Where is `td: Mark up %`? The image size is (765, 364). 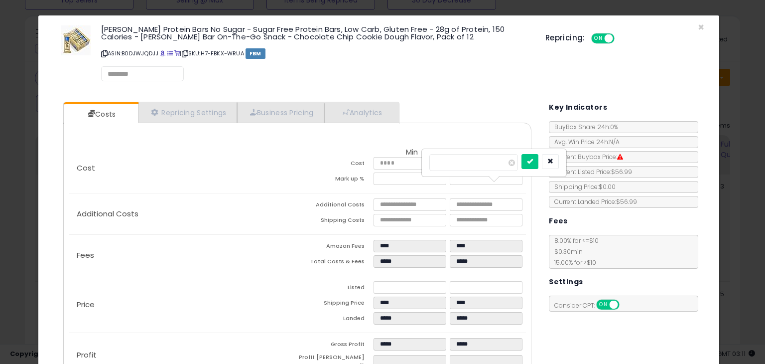 td: Mark up % is located at coordinates (335, 180).